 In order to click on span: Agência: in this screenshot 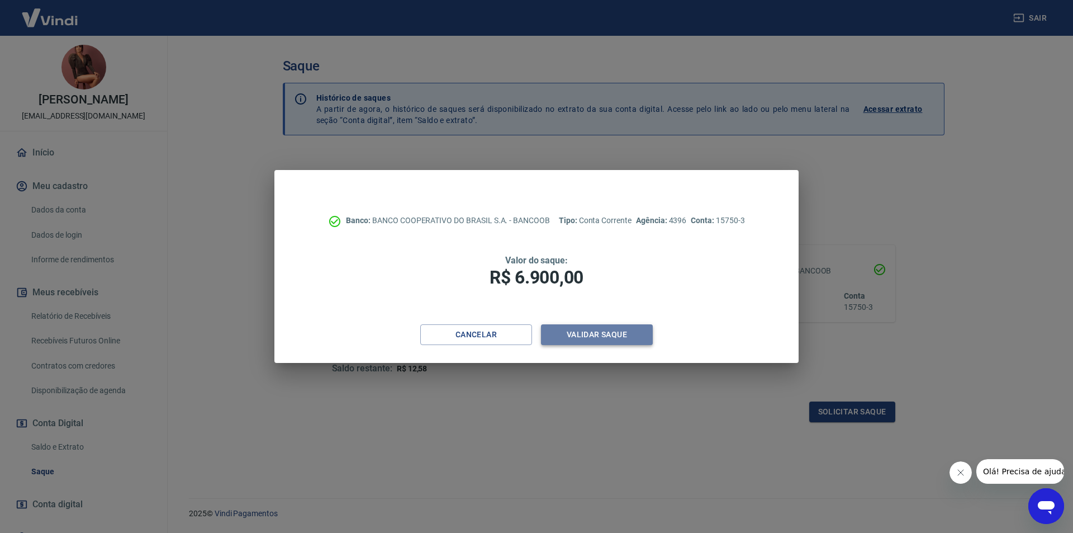, I will do `click(652, 220)`.